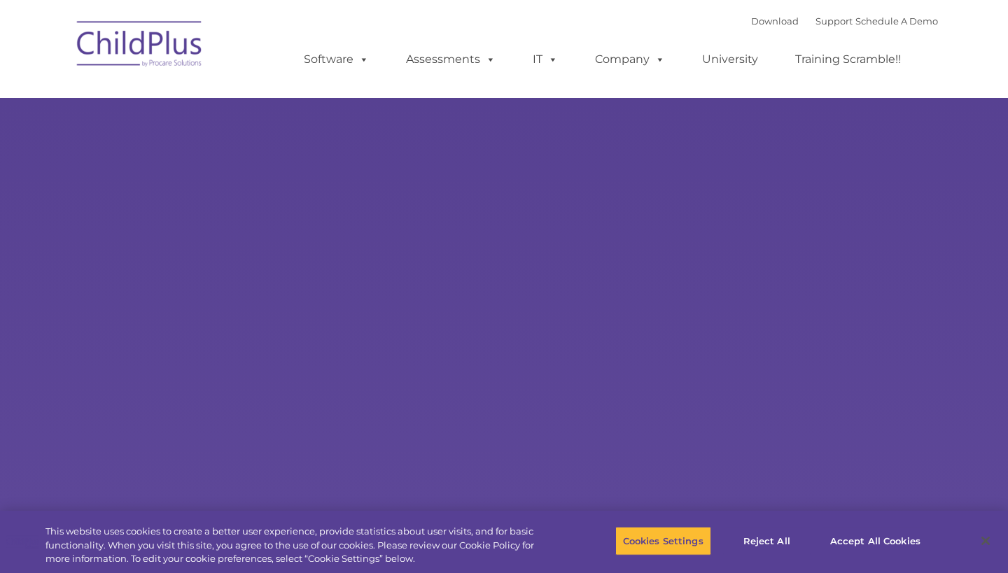  I want to click on a: Download, so click(775, 21).